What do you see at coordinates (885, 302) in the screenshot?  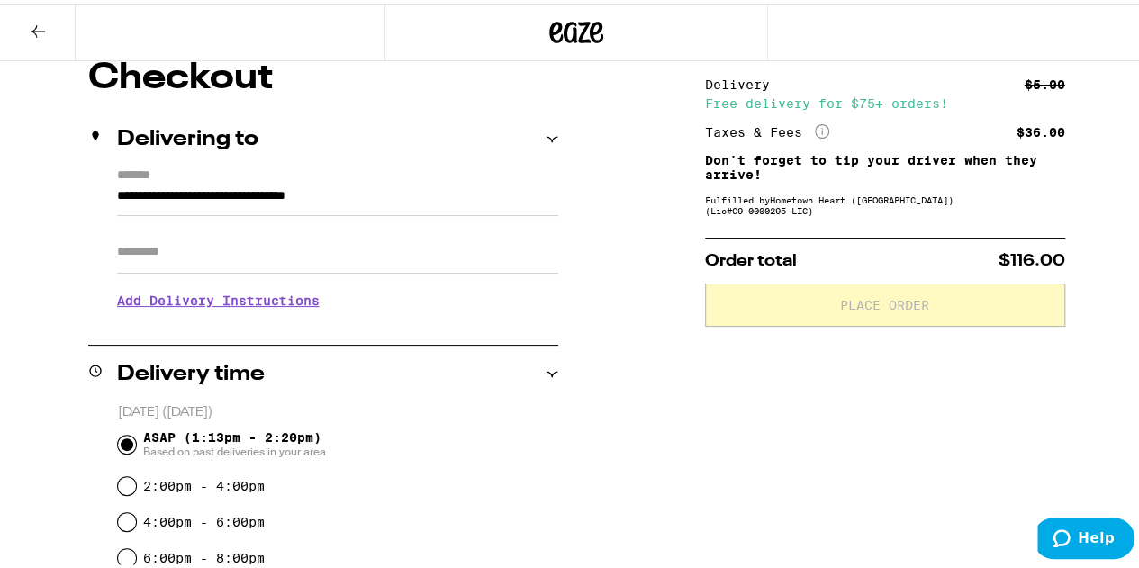 I see `button: Place Order` at bounding box center [885, 302].